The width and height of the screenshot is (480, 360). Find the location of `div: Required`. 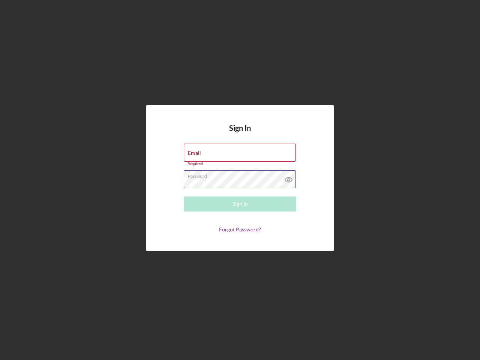

div: Required is located at coordinates (240, 164).